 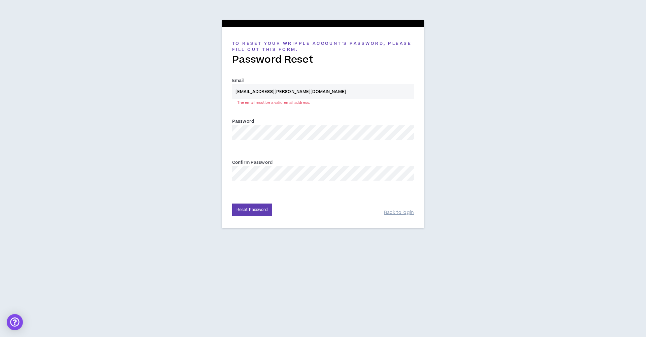 I want to click on h5: To reset your Wripple Account's password, please fill out this form., so click(x=323, y=46).